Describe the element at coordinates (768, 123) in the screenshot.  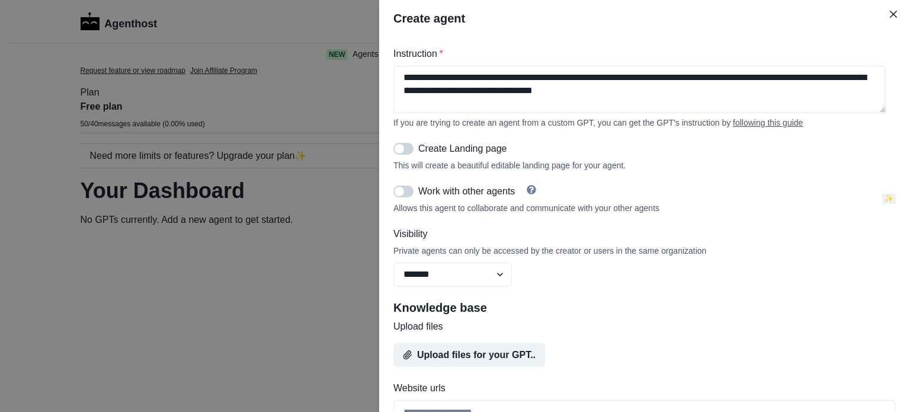
I see `u: following this guide` at that location.